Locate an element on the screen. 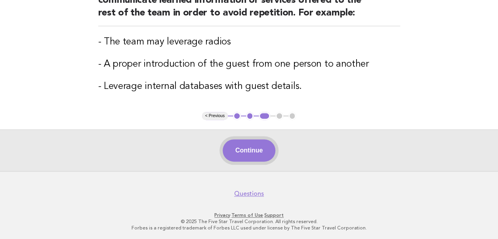  button: Continue is located at coordinates (249, 150).